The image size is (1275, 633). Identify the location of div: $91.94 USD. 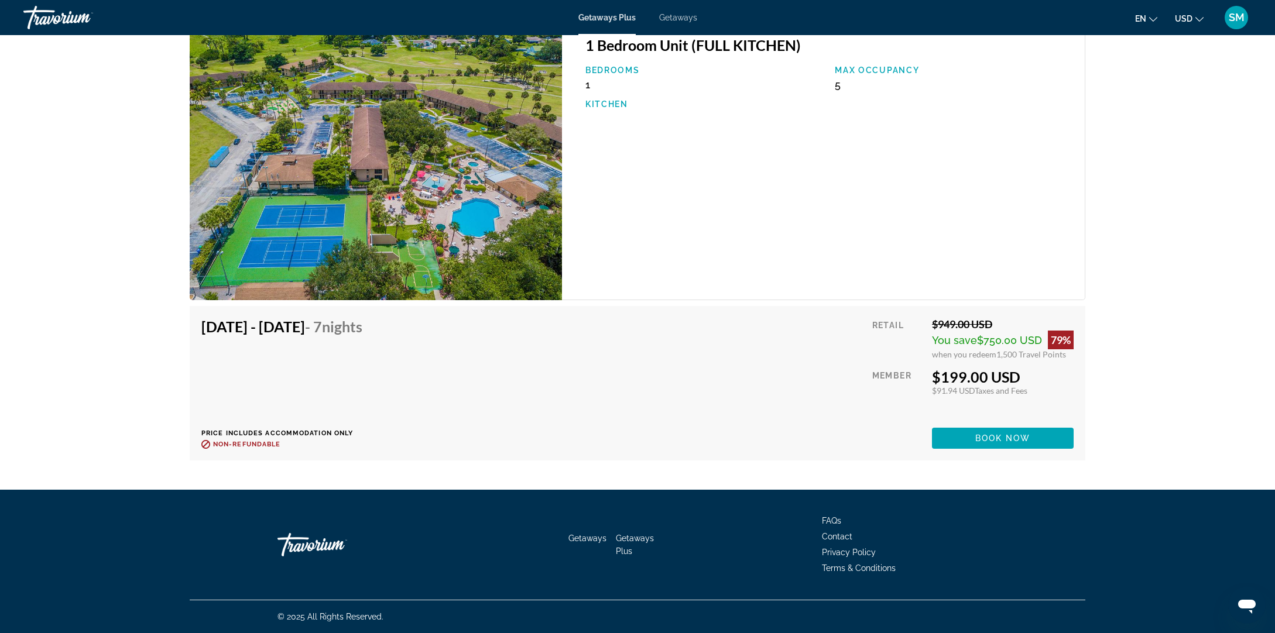
(1003, 391).